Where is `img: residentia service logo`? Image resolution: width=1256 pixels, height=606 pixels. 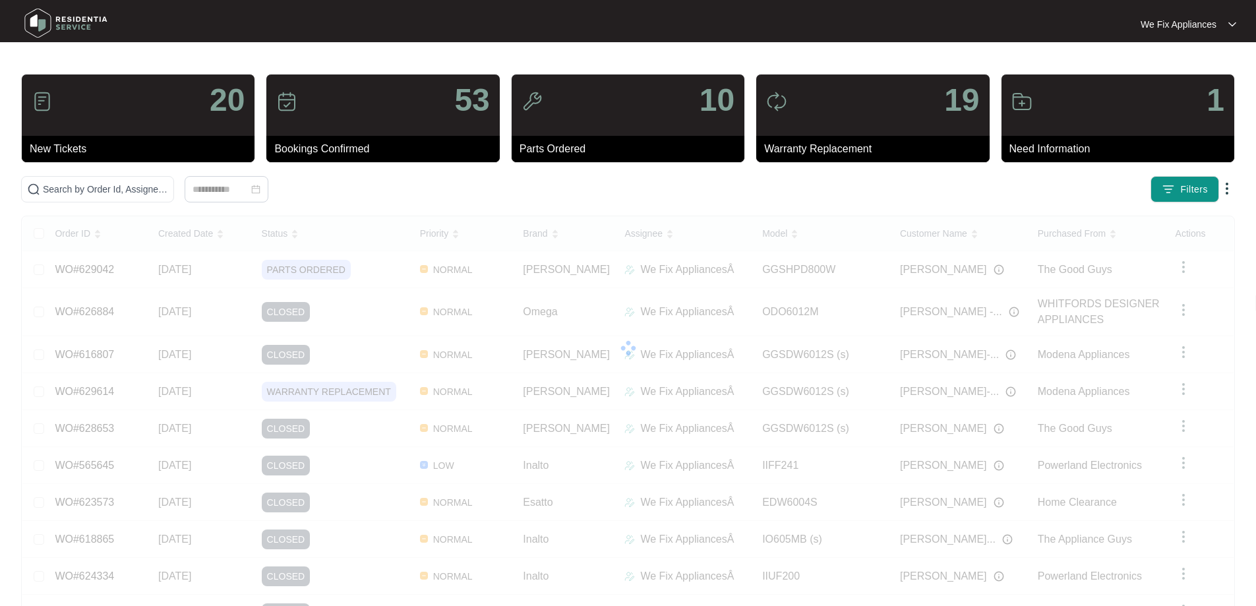 img: residentia service logo is located at coordinates (66, 23).